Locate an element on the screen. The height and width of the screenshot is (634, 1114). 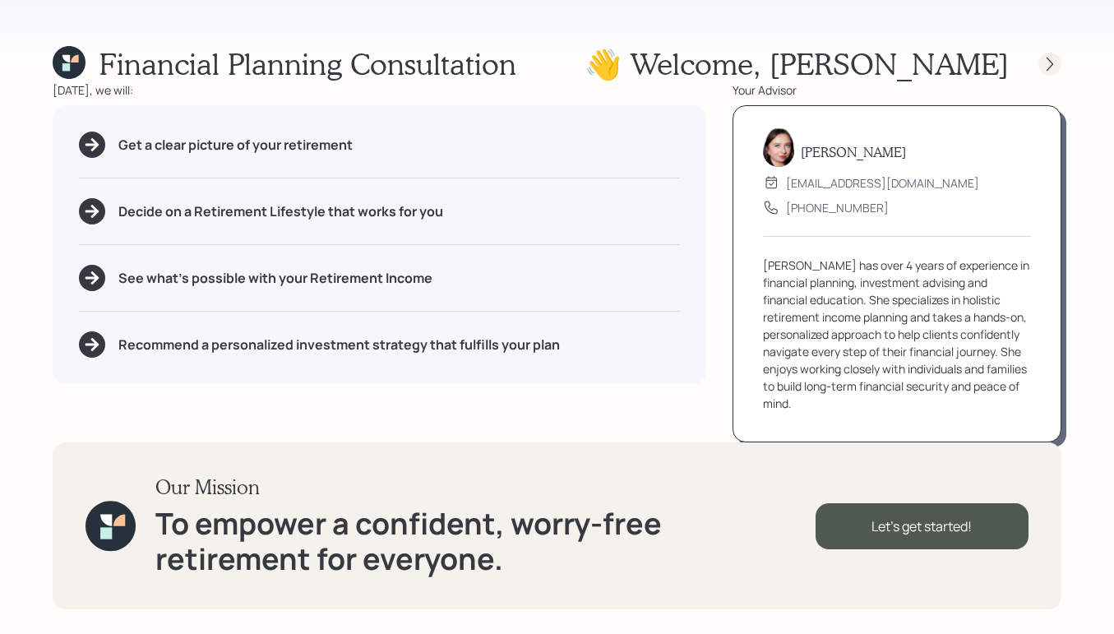
h1: To empower a confident, worry-free retirement for everyone. is located at coordinates (485, 541).